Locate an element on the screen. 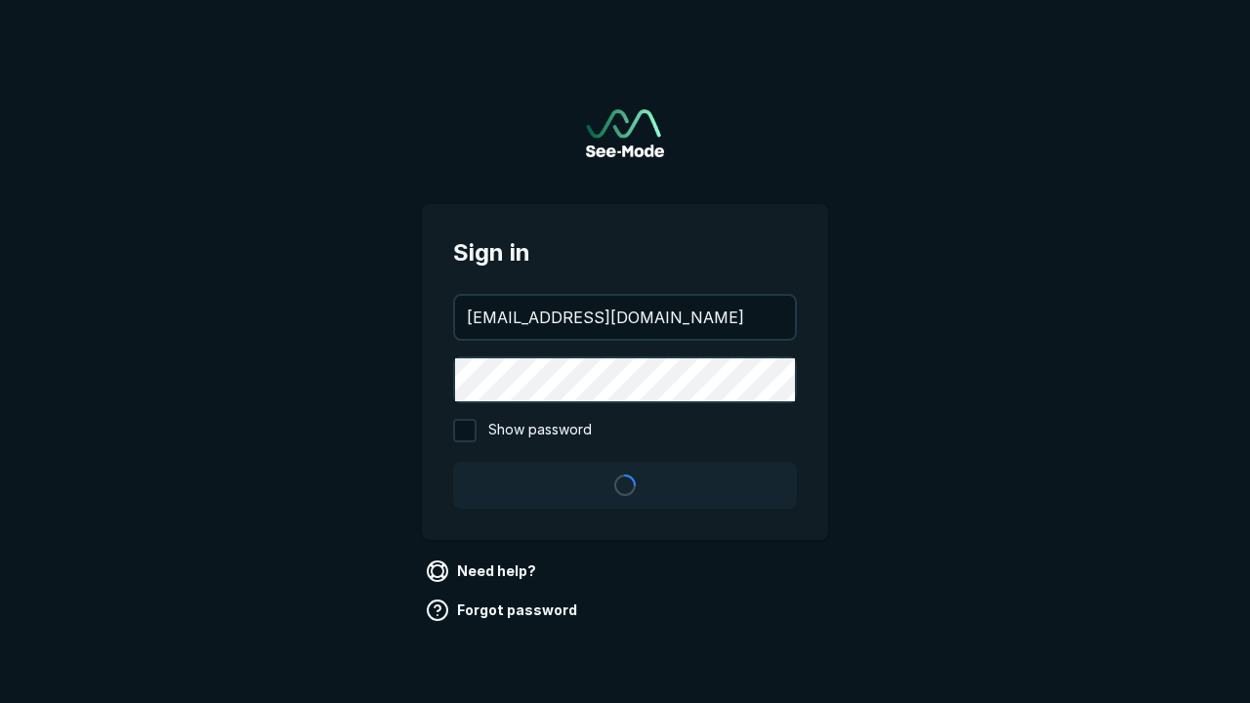  a: Need help? is located at coordinates (483, 571).